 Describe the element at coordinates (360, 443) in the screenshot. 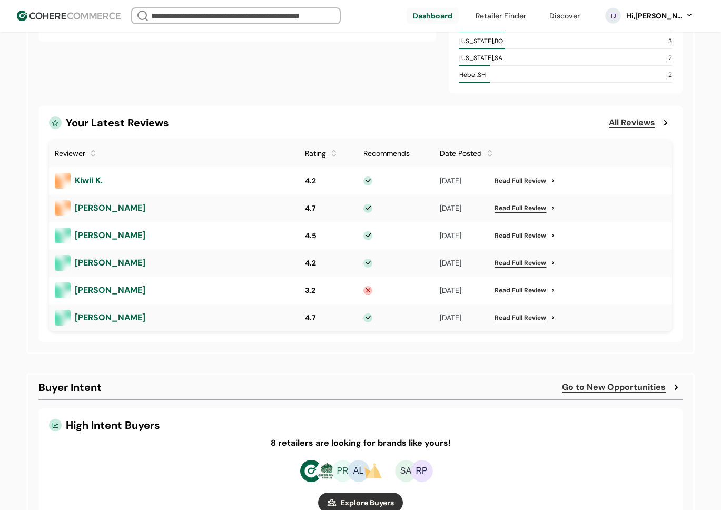

I see `h4: 8 retailers are looking for brands like yours!` at that location.